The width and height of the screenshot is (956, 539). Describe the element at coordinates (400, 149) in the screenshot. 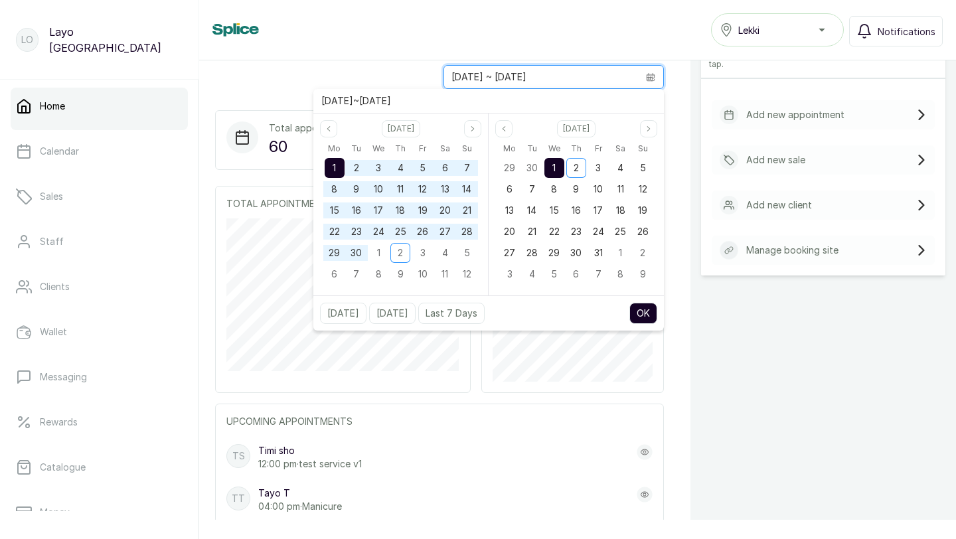

I see `div: Thursday` at that location.